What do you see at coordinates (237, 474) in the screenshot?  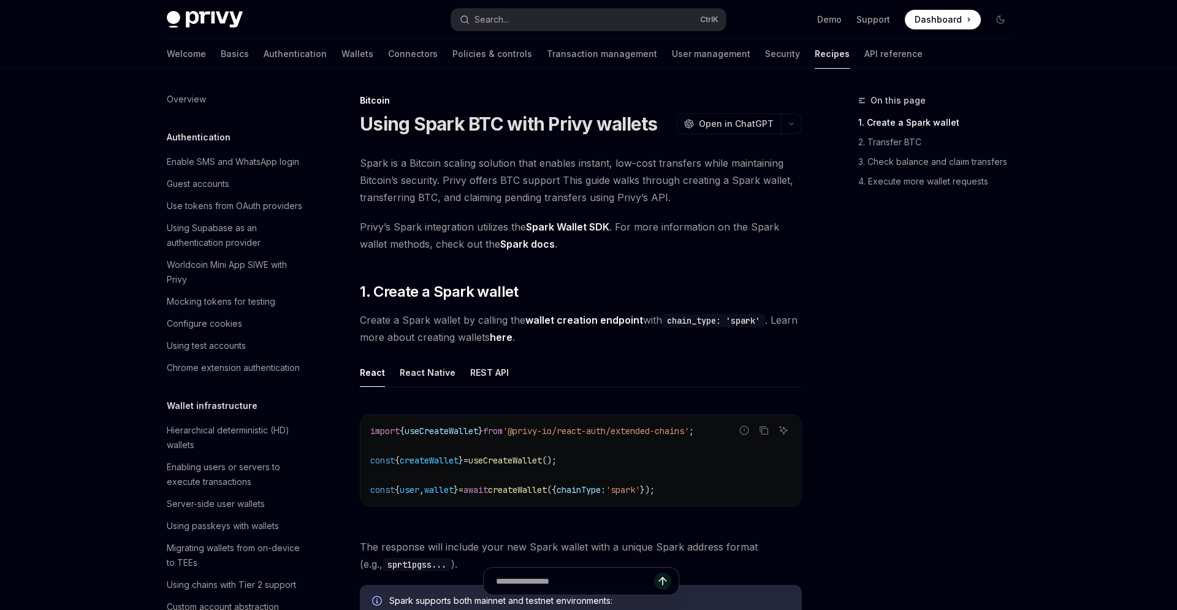 I see `div: Enabling users or servers to execute transactions` at bounding box center [237, 474].